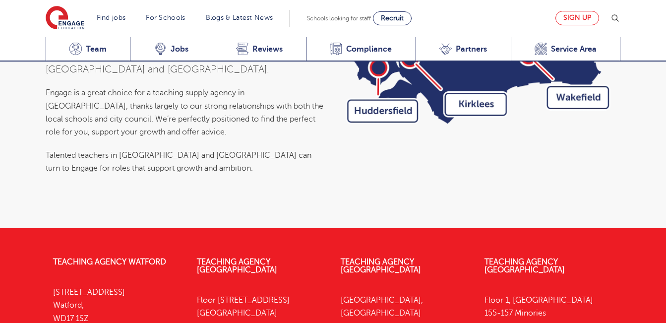 Image resolution: width=666 pixels, height=323 pixels. Describe the element at coordinates (471, 49) in the screenshot. I see `span: Partners` at that location.